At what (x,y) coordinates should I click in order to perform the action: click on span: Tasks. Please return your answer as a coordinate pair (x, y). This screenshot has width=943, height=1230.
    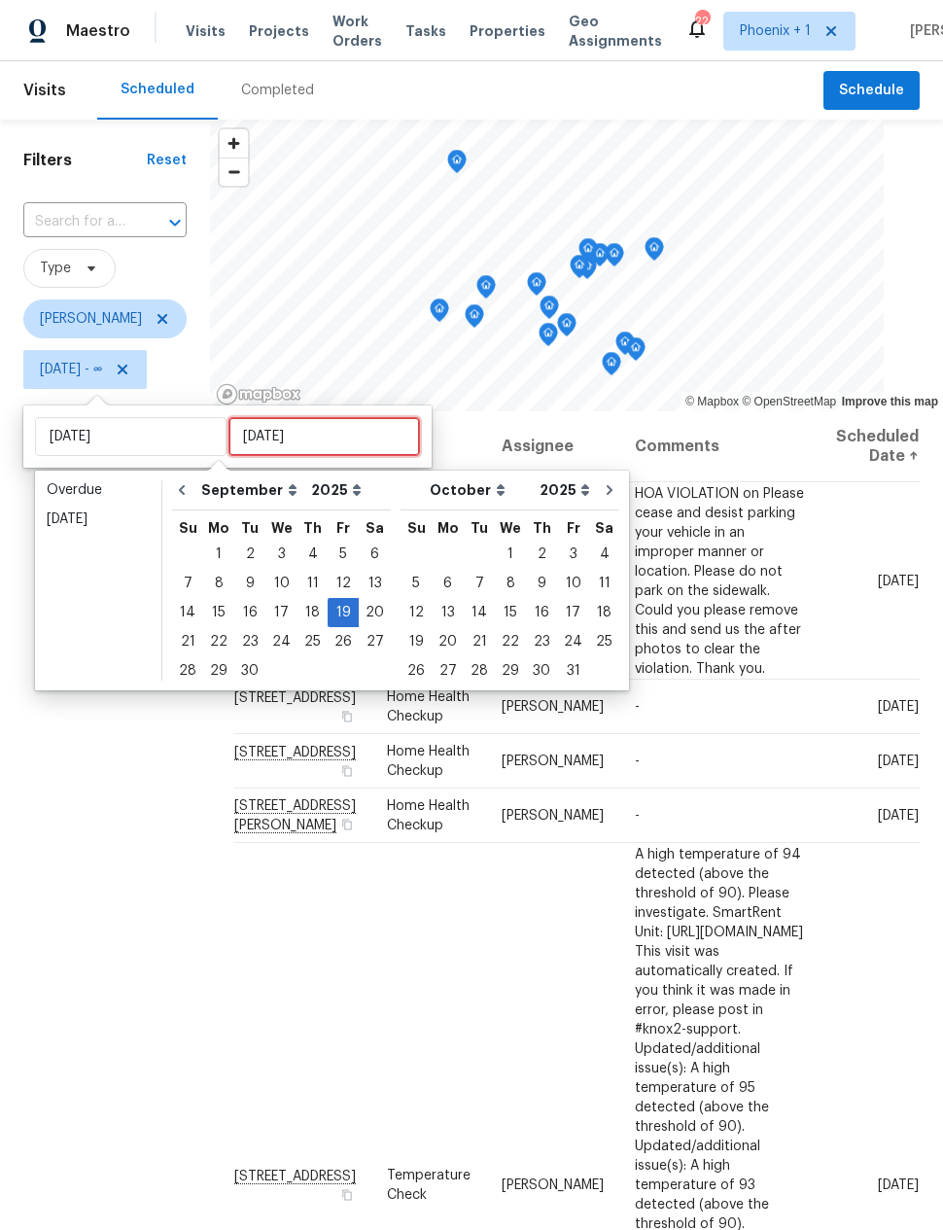
    Looking at the image, I should click on (426, 31).